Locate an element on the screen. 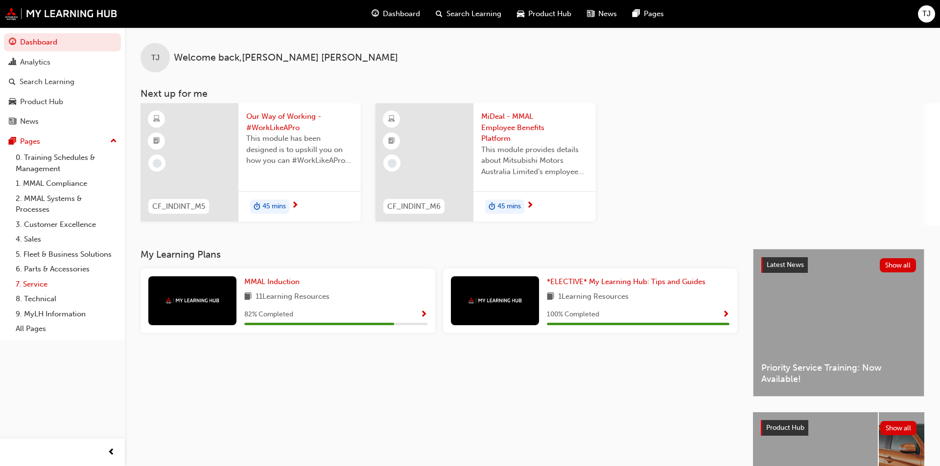  span: Our Way of Working - #WorkLikeAPro is located at coordinates (300, 122).